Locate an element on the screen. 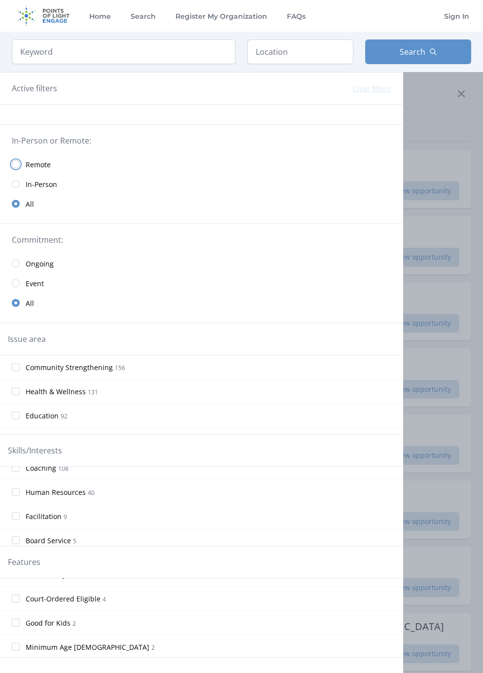  legend: Features is located at coordinates (24, 562).